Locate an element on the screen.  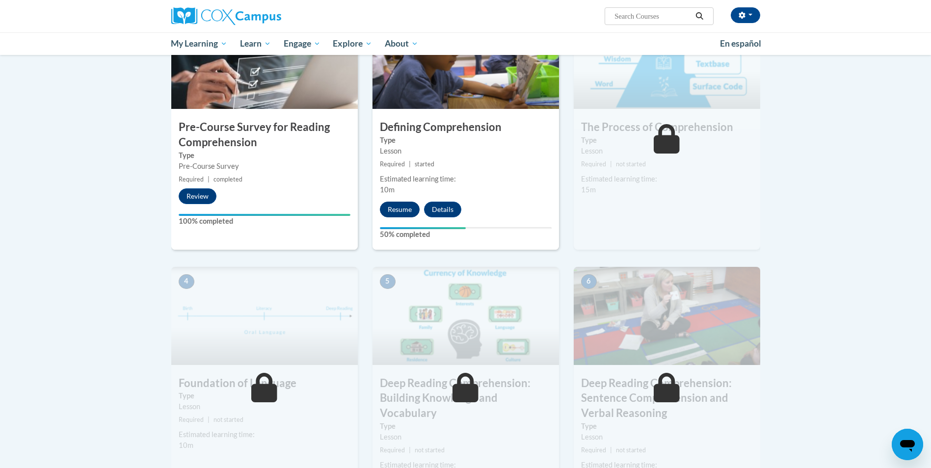
button: Review is located at coordinates (197, 196).